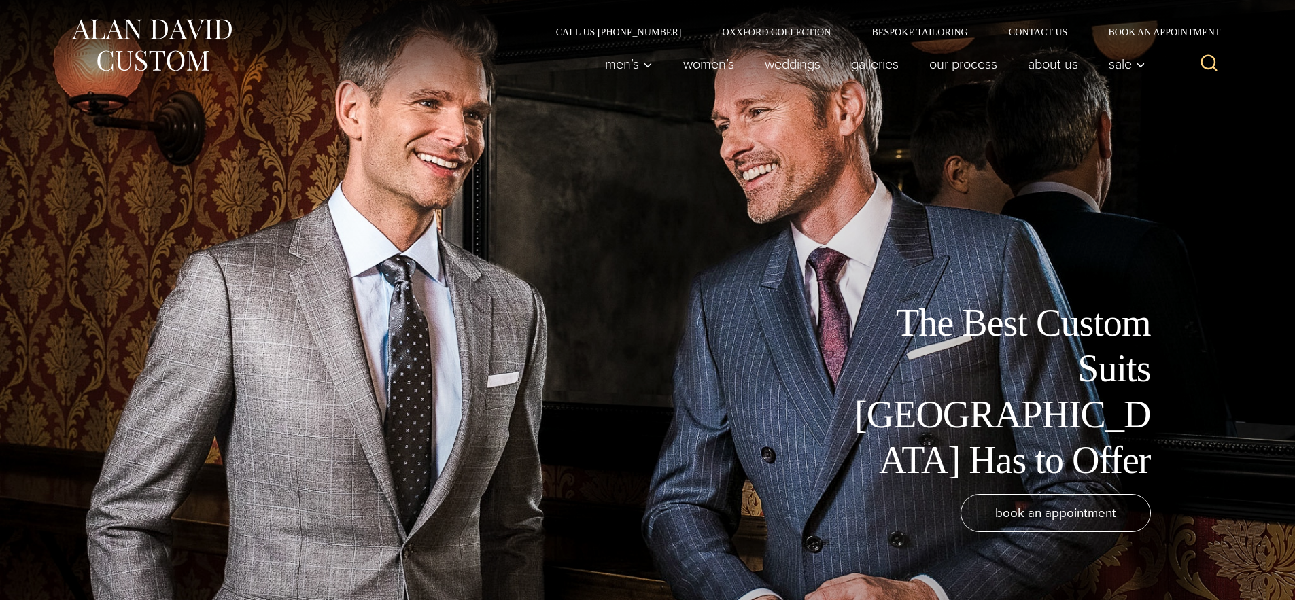 The width and height of the screenshot is (1295, 600). What do you see at coordinates (1127, 64) in the screenshot?
I see `span: Sale` at bounding box center [1127, 64].